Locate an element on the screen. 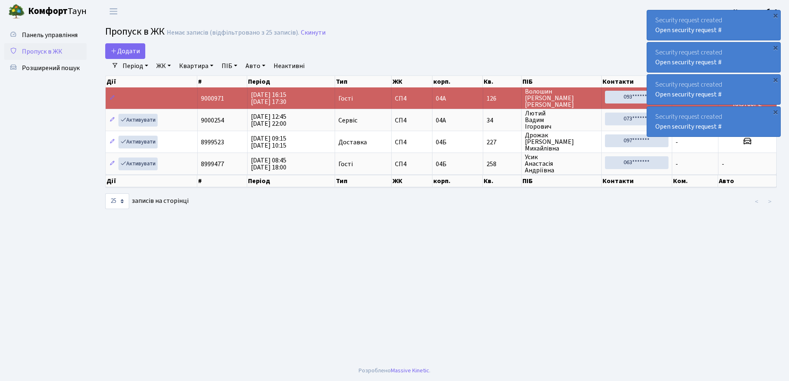 Image resolution: width=789 pixels, height=381 pixels. span: 126 is located at coordinates (502, 99).